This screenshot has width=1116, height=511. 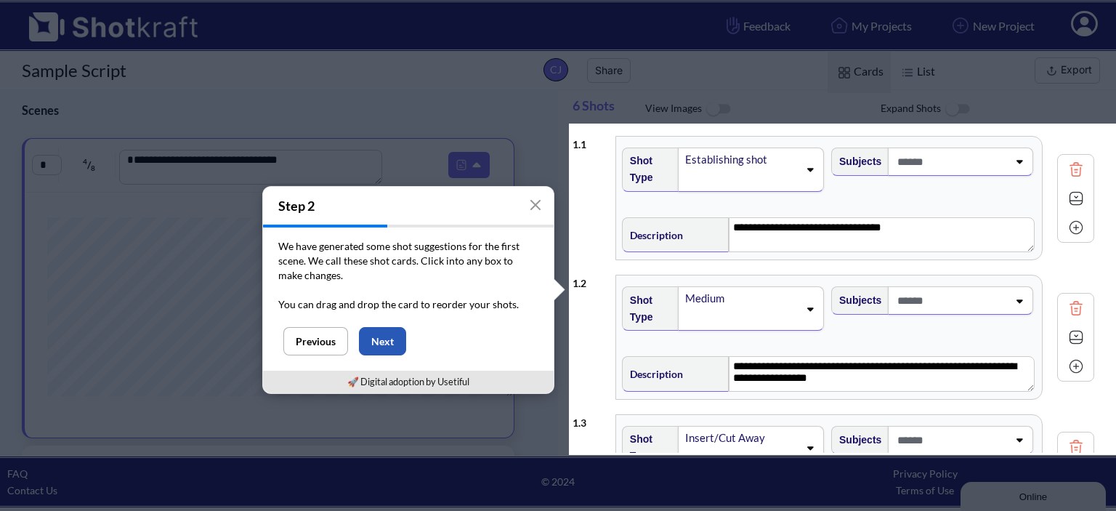 What do you see at coordinates (741, 298) in the screenshot?
I see `div: Medium` at bounding box center [741, 298].